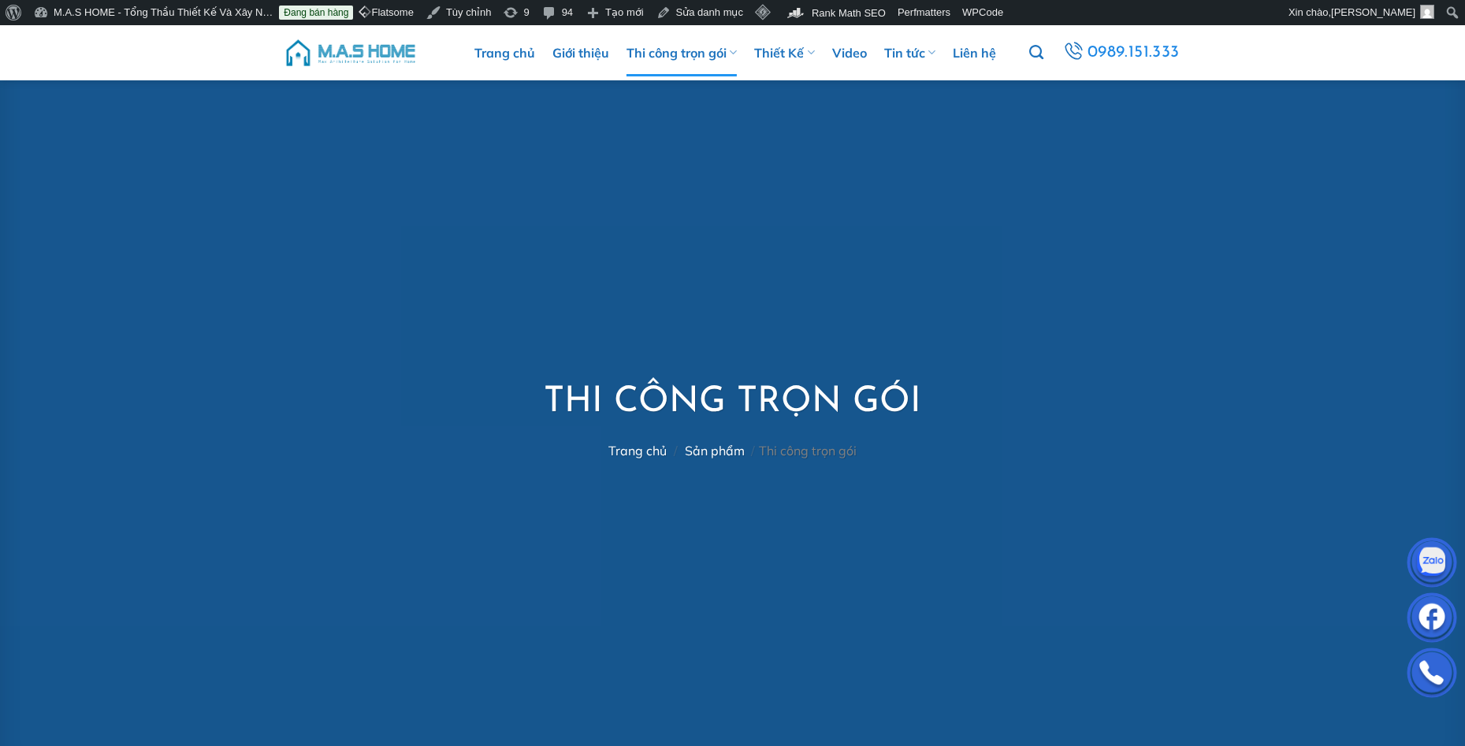  What do you see at coordinates (849, 13) in the screenshot?
I see `span: Rank Math SEO` at bounding box center [849, 13].